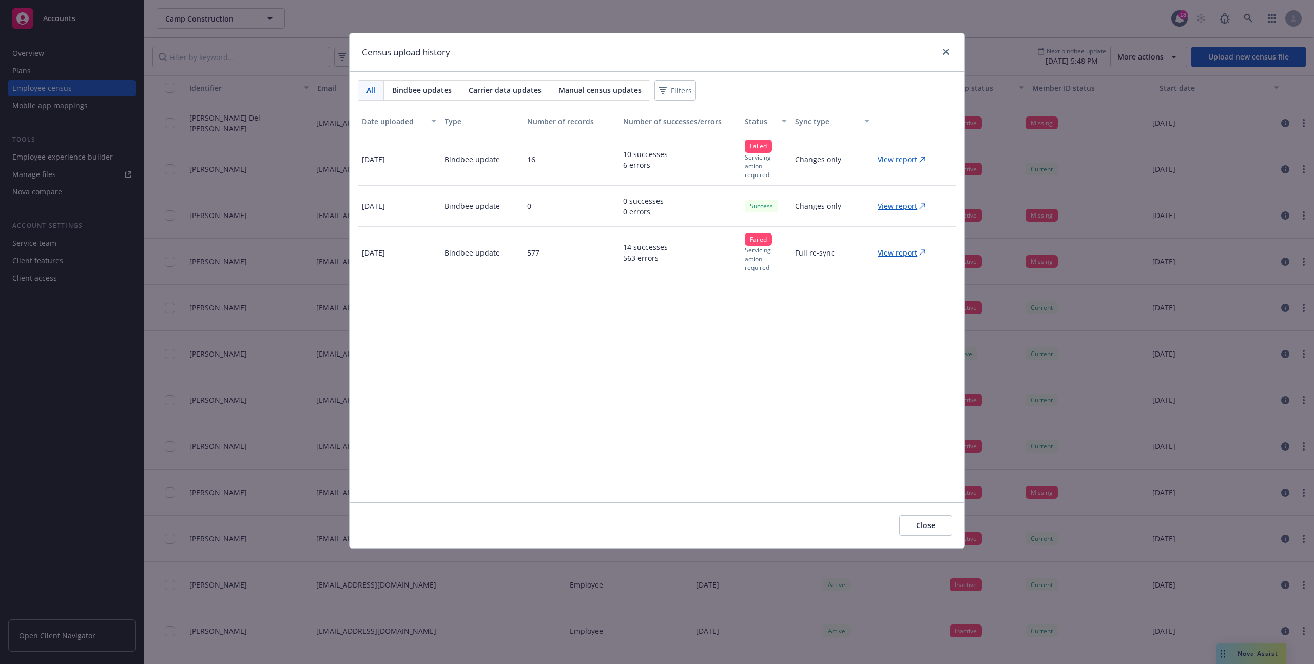  What do you see at coordinates (371, 90) in the screenshot?
I see `span: All` at bounding box center [371, 90].